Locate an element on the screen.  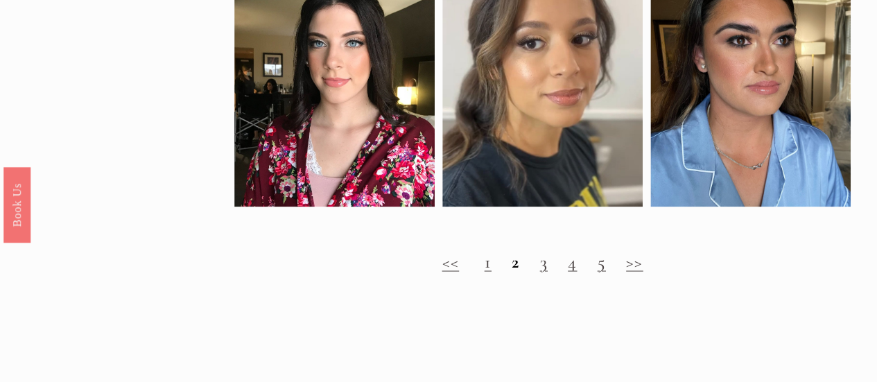
strong: 2 is located at coordinates (515, 261).